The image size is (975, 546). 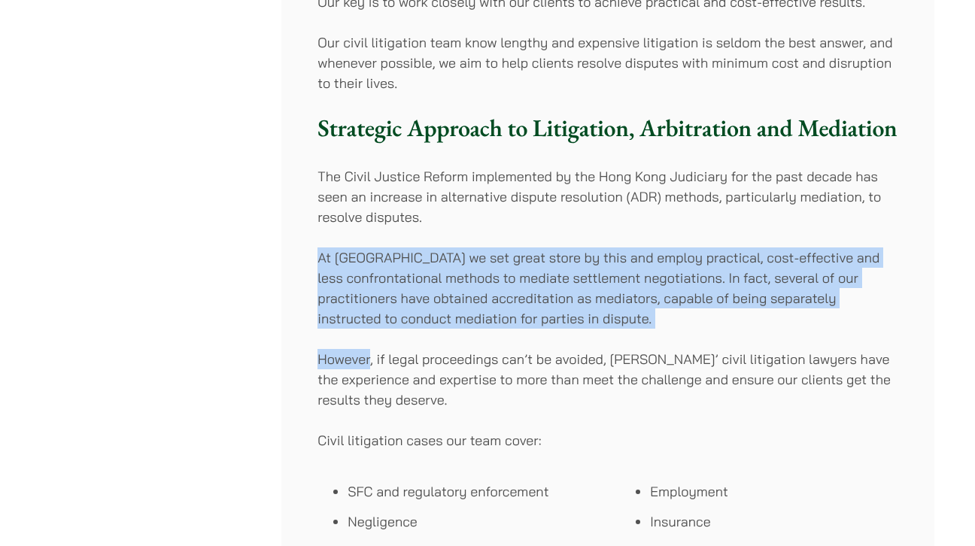 I want to click on p: Our civil litigation team know lengthy and expensive litigation is seldom the best answer, and wh..., so click(x=608, y=62).